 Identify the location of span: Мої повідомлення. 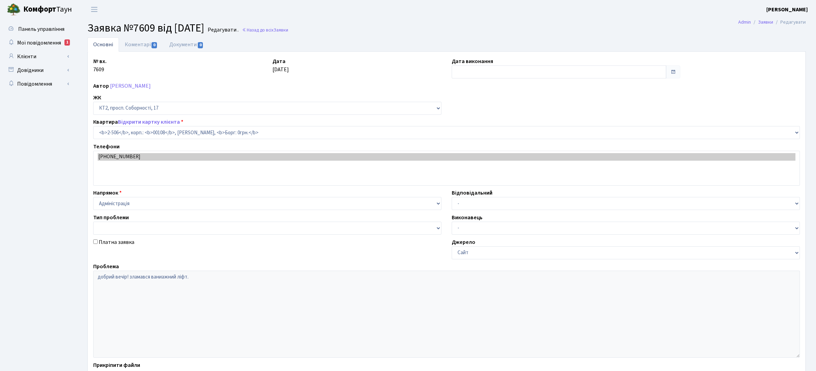
(39, 43).